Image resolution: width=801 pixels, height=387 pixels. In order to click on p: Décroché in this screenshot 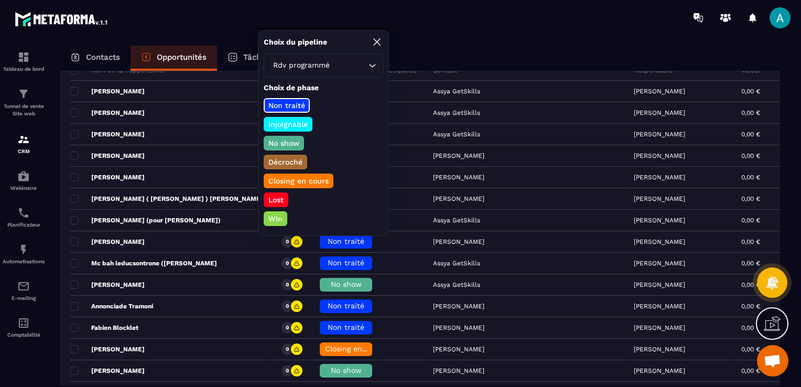, I will do `click(285, 162)`.